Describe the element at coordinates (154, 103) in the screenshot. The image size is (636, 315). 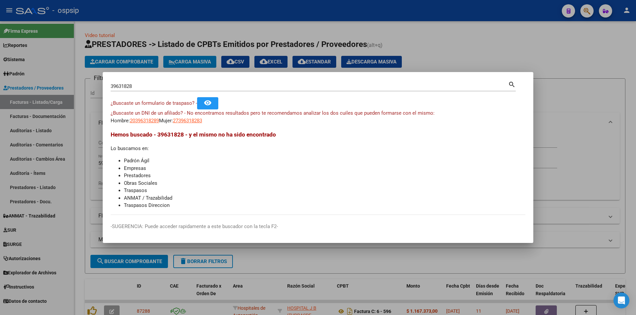
I see `span: ¿Buscaste un formulario de traspaso? -` at that location.